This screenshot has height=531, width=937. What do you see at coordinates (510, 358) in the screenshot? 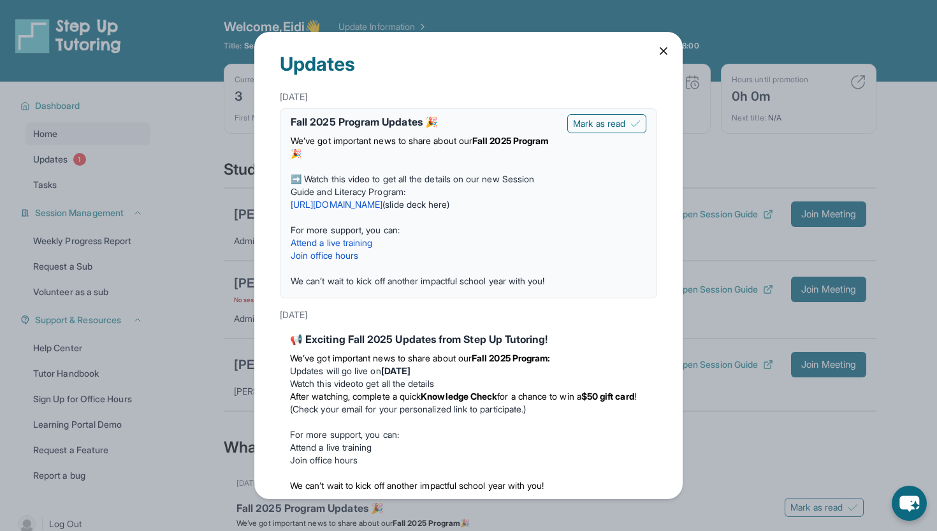
I see `strong: Fall 2025 Program:` at bounding box center [510, 358].